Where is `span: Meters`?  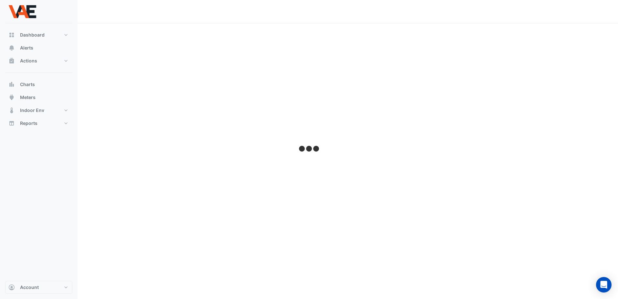
span: Meters is located at coordinates (28, 97).